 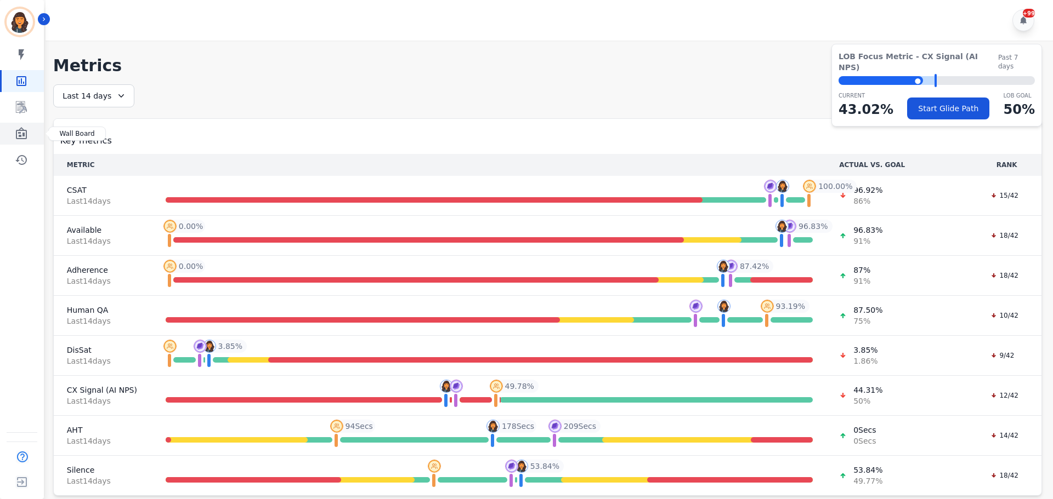 I want to click on span: 94 Secs, so click(x=359, y=427).